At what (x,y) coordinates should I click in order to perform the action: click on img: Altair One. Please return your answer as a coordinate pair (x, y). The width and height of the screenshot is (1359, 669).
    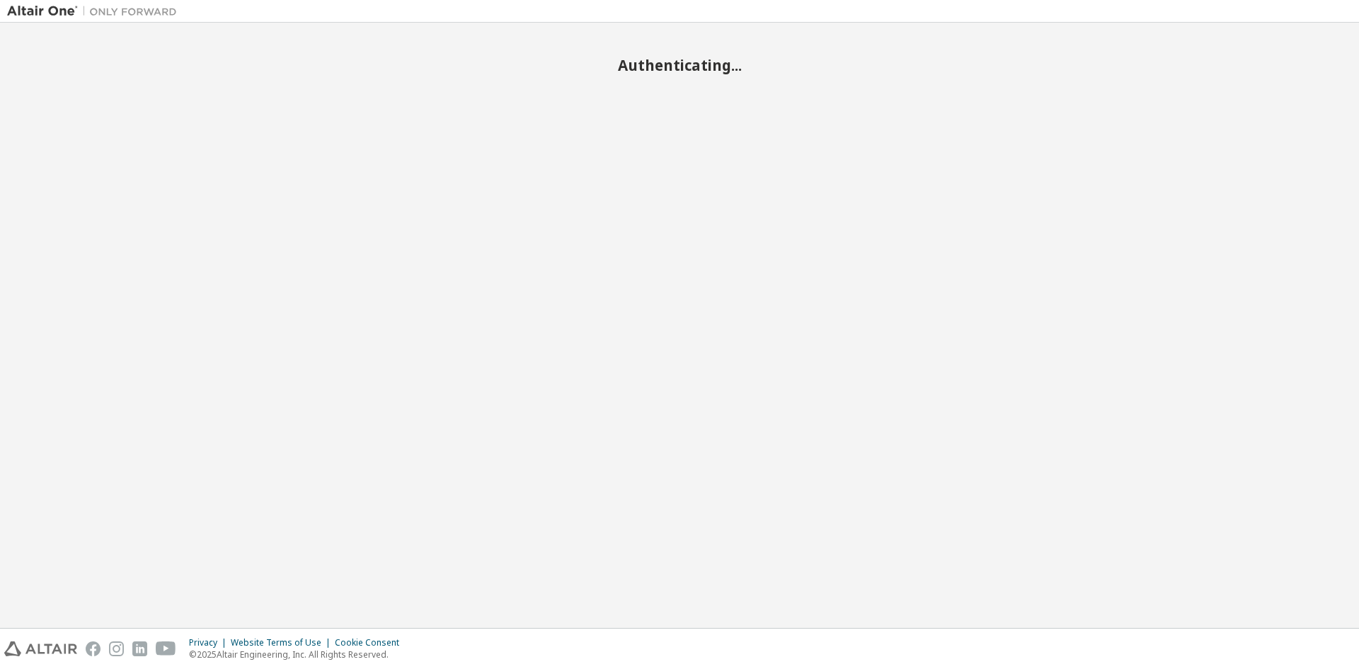
    Looking at the image, I should click on (96, 11).